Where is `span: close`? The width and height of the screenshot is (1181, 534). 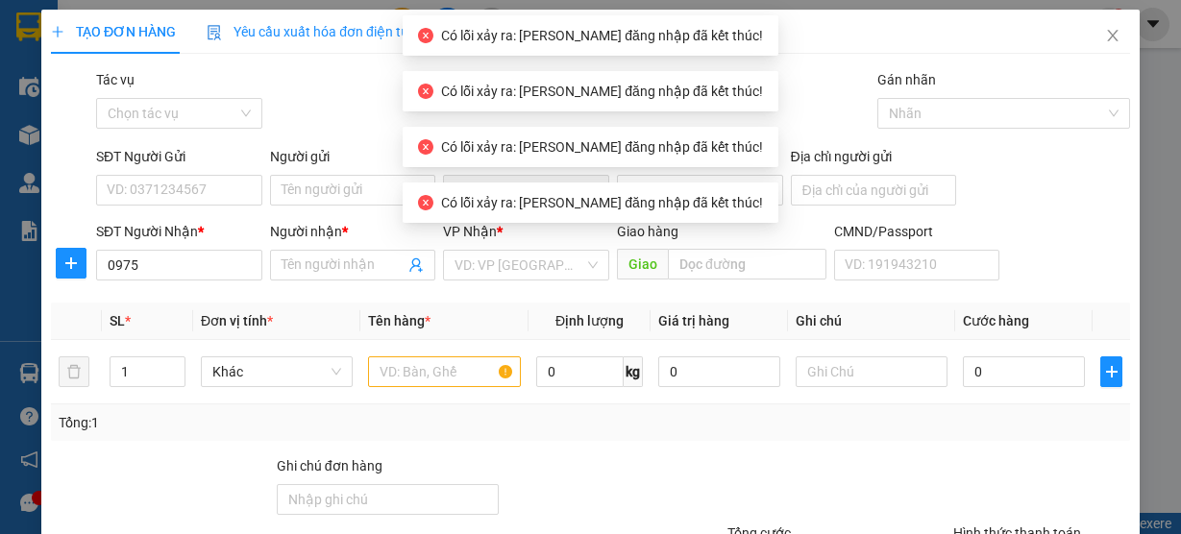
span: close is located at coordinates (1112, 36).